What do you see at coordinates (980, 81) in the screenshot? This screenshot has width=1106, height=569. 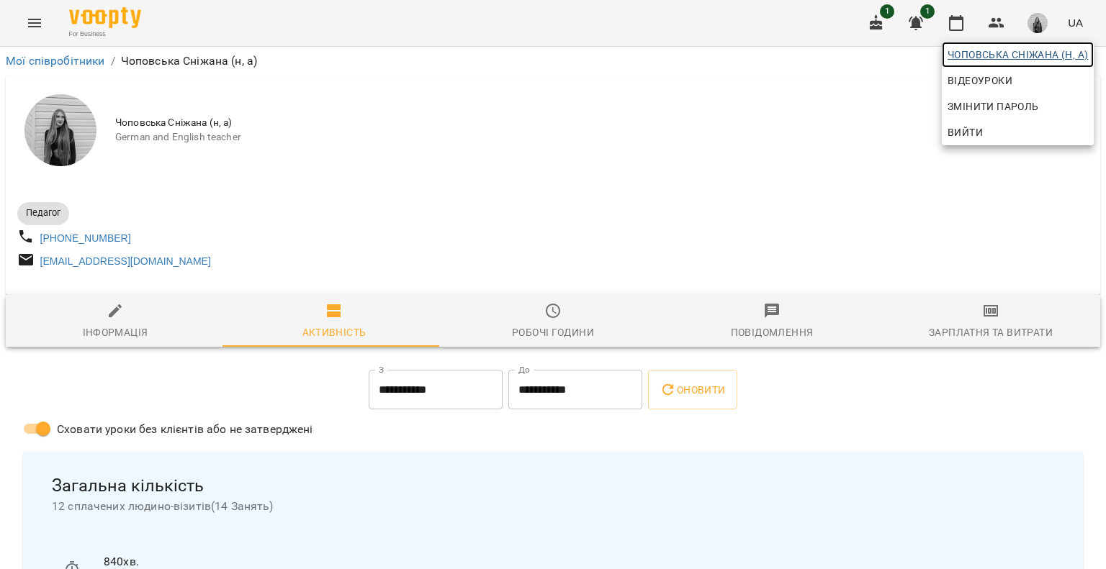 I see `a: Відеоуроки` at bounding box center [980, 81].